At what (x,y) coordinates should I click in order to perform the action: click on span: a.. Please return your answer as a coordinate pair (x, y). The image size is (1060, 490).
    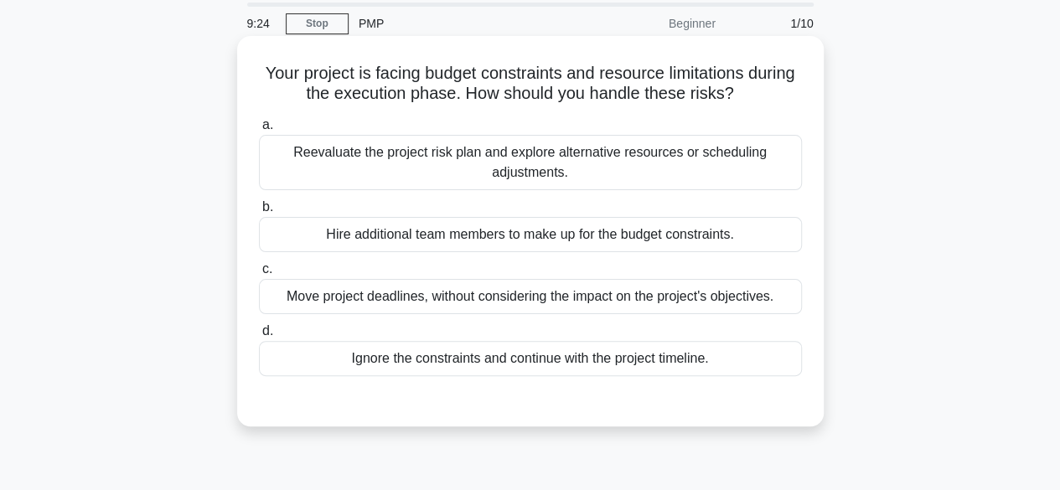
    Looking at the image, I should click on (267, 124).